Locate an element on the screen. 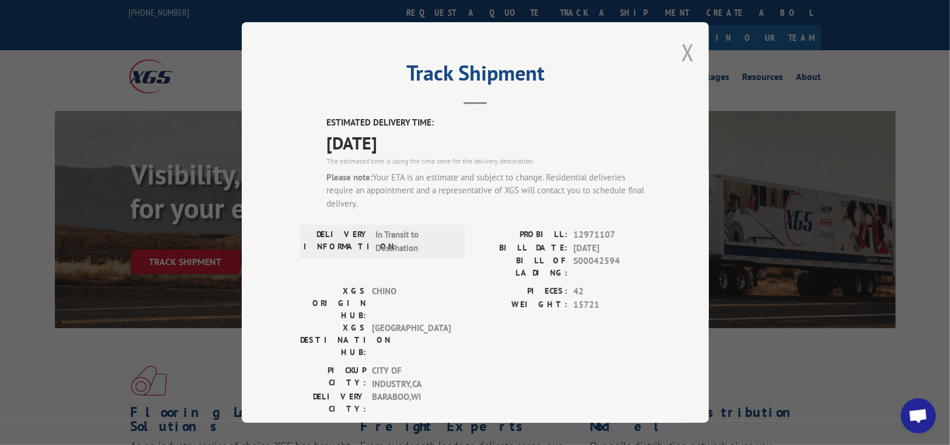  label: XGS ORIGIN HUB: is located at coordinates (333, 303).